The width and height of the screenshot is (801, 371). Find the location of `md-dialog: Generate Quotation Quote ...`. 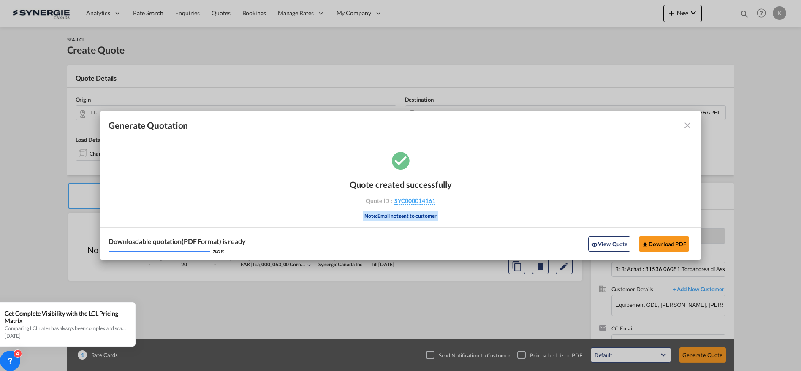

md-dialog: Generate Quotation Quote ... is located at coordinates (400, 186).